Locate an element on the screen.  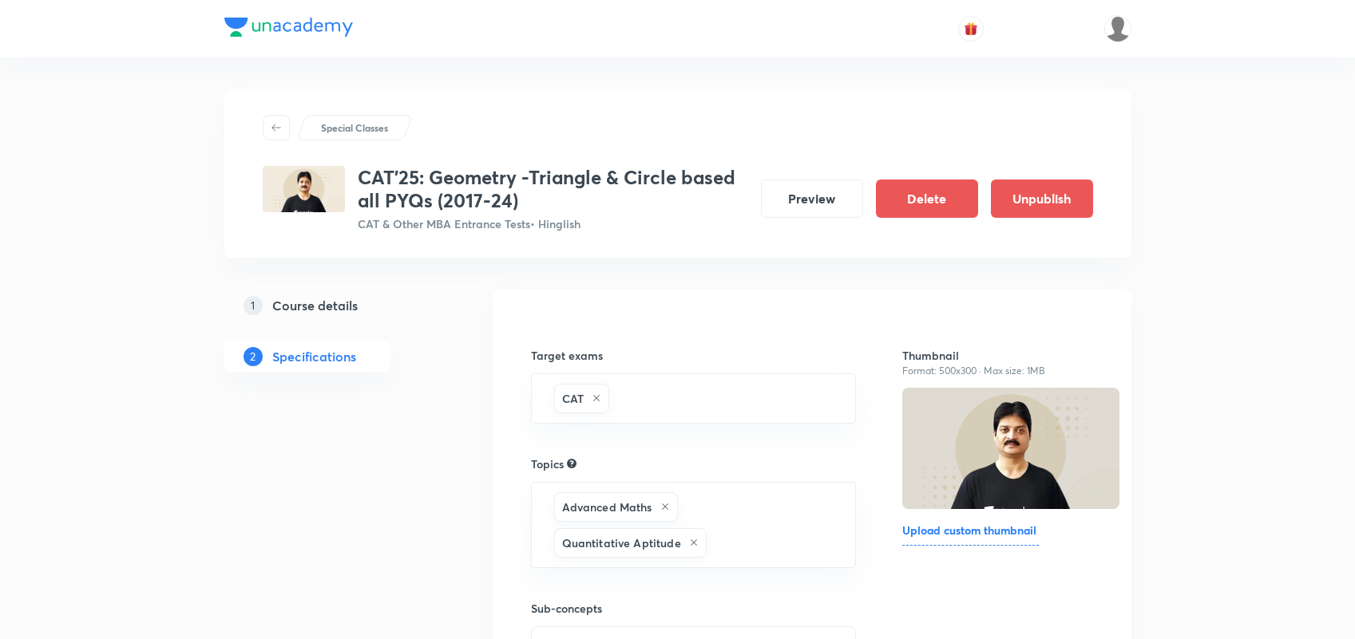
h6: Upload custom thumbnail is located at coordinates (970, 534).